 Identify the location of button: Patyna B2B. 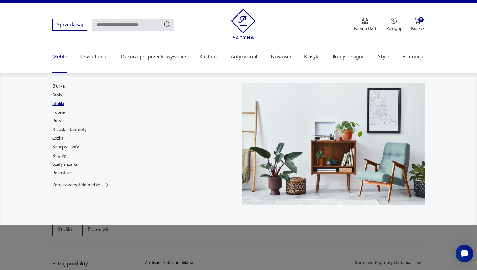
(365, 25).